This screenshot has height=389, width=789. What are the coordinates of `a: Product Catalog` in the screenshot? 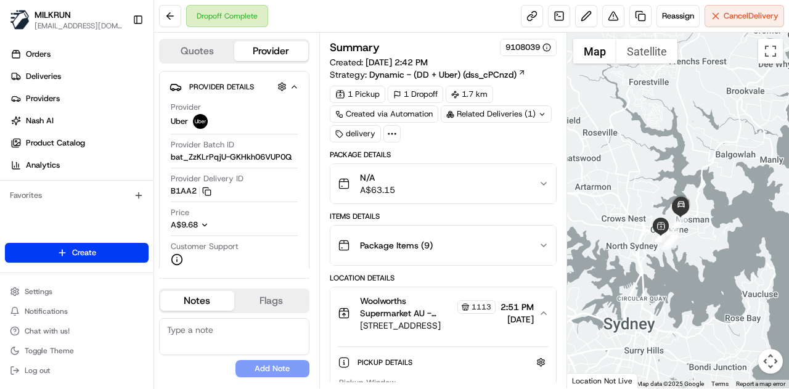 It's located at (79, 143).